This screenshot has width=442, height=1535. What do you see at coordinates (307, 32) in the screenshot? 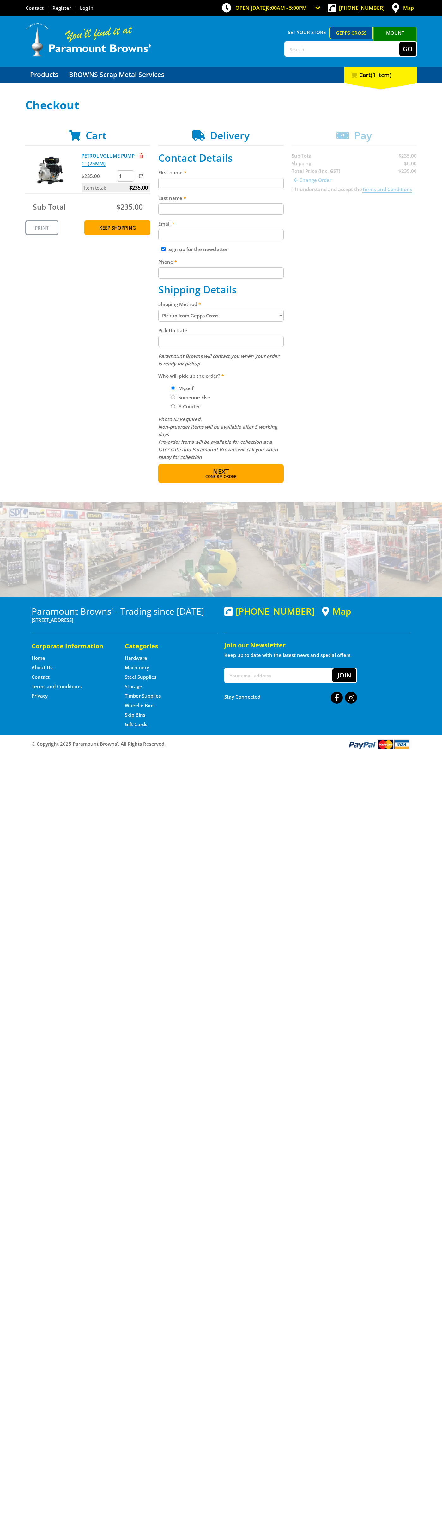
I see `span: Set your store` at bounding box center [307, 32].